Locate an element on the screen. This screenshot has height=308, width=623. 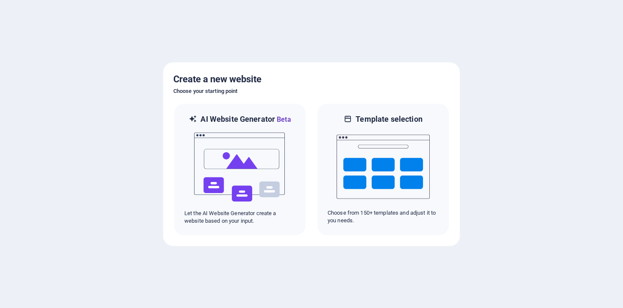
p: Let the AI Website Generator create a website based on your input. is located at coordinates (240, 217).